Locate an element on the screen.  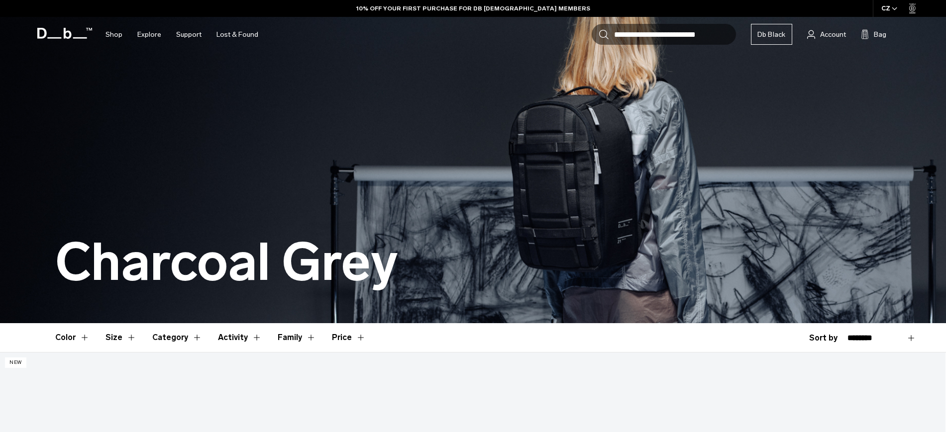
a: Explore is located at coordinates (149, 34).